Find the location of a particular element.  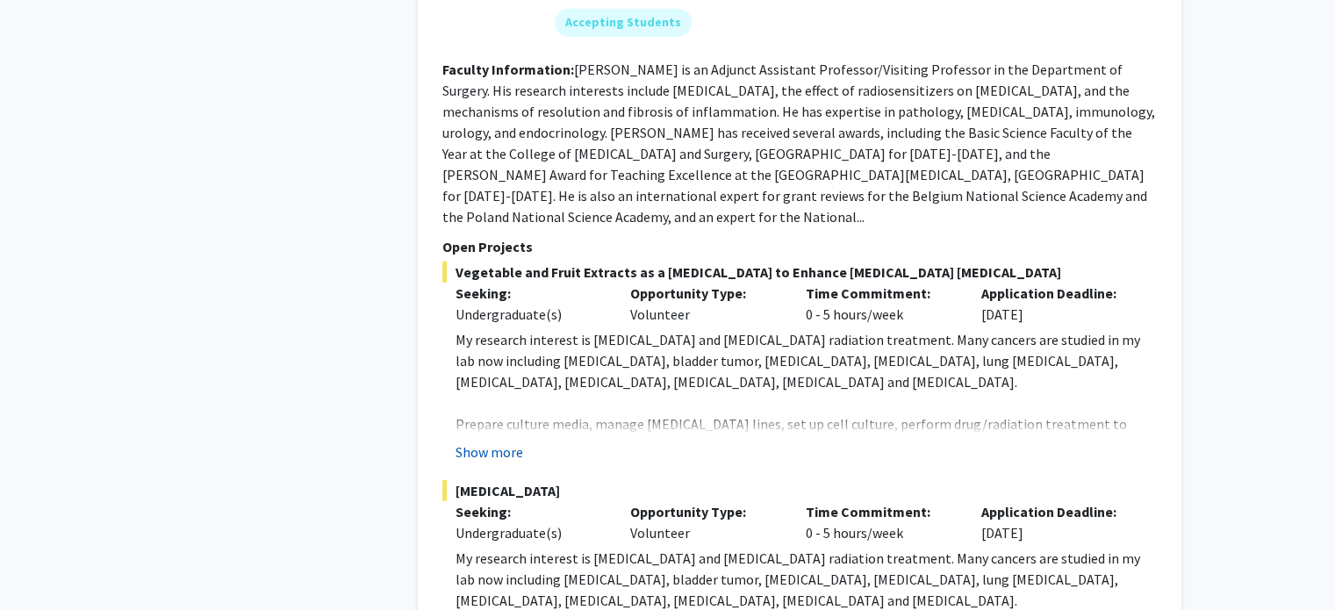

p: Open Projects is located at coordinates (799, 247).